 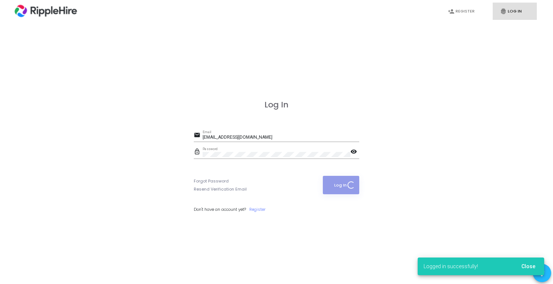 What do you see at coordinates (529, 266) in the screenshot?
I see `span: Close` at bounding box center [529, 266].